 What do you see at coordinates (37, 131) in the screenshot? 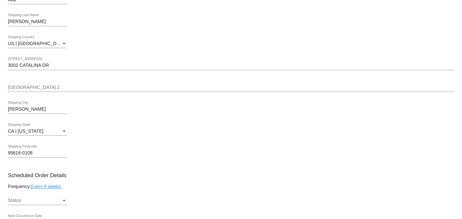
I see `mat-select: Shipping State` at bounding box center [37, 131].